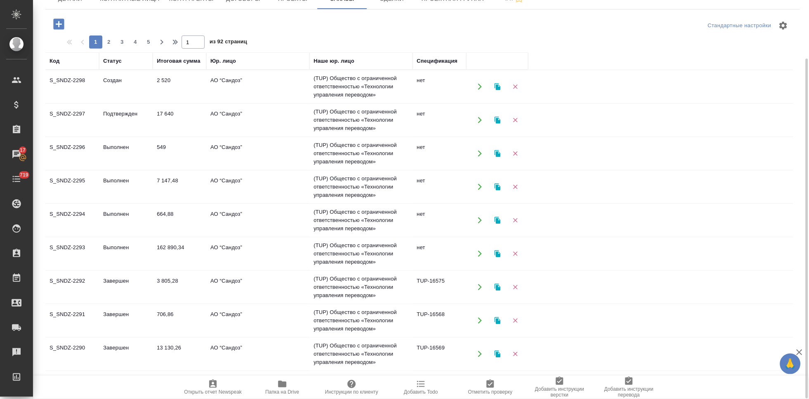  What do you see at coordinates (135, 42) in the screenshot?
I see `button: 4` at bounding box center [135, 42].